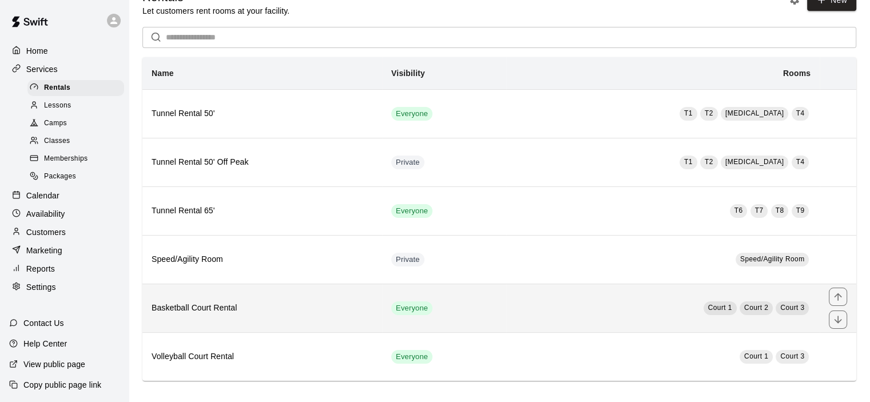 The image size is (870, 402). Describe the element at coordinates (60, 177) in the screenshot. I see `span: Packages` at that location.